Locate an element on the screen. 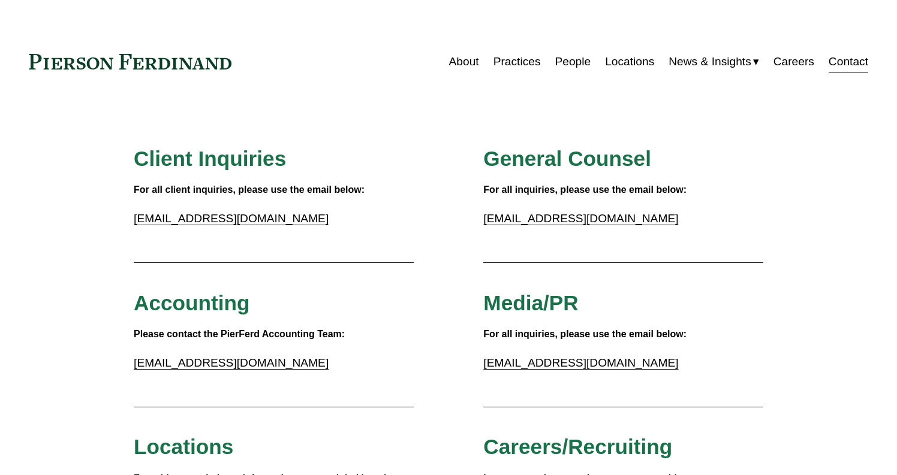 The height and width of the screenshot is (475, 897). span: Careers/Recruiting is located at coordinates (577, 446).